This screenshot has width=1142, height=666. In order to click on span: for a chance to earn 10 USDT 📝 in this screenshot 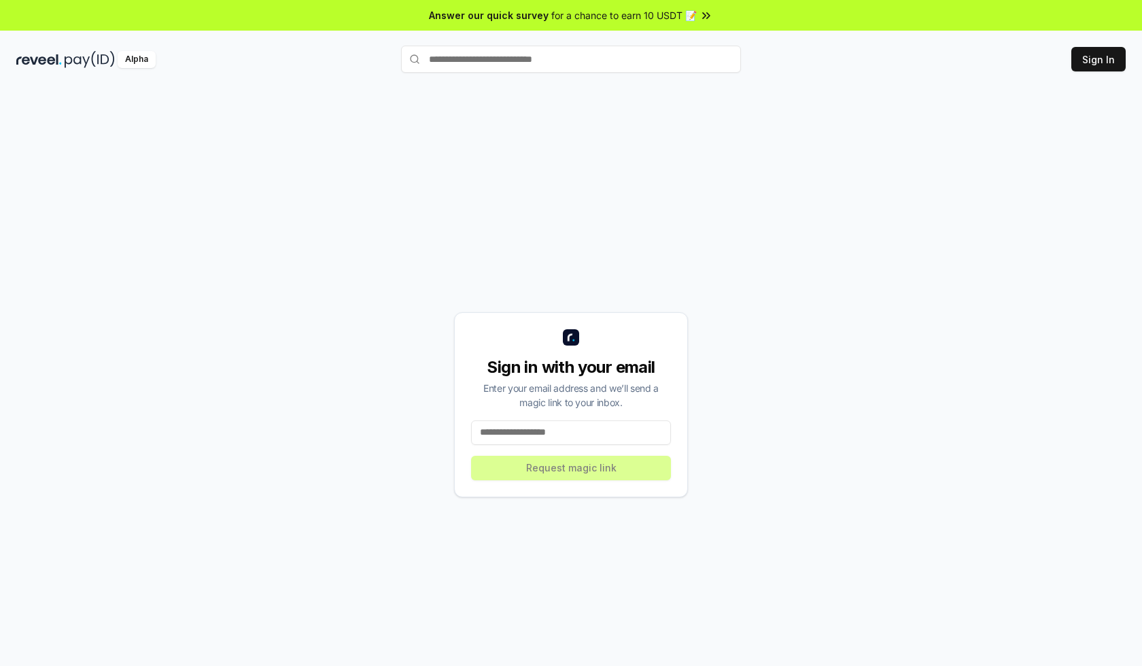, I will do `click(624, 15)`.